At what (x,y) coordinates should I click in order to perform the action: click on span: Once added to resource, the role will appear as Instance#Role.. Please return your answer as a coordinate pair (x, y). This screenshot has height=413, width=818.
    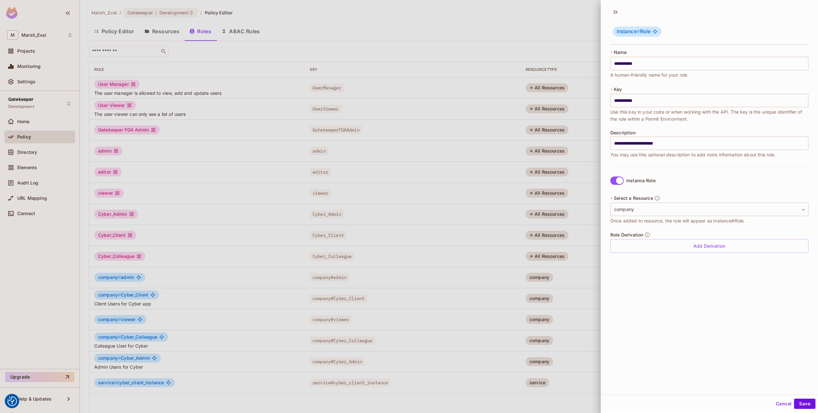
    Looking at the image, I should click on (677, 221).